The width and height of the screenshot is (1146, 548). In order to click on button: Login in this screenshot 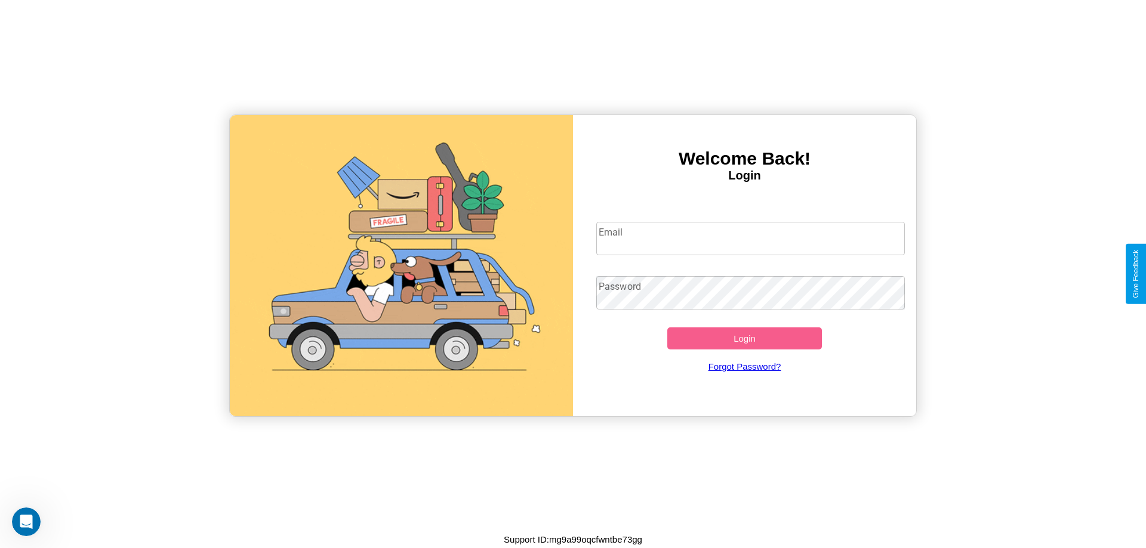, I will do `click(744, 338)`.